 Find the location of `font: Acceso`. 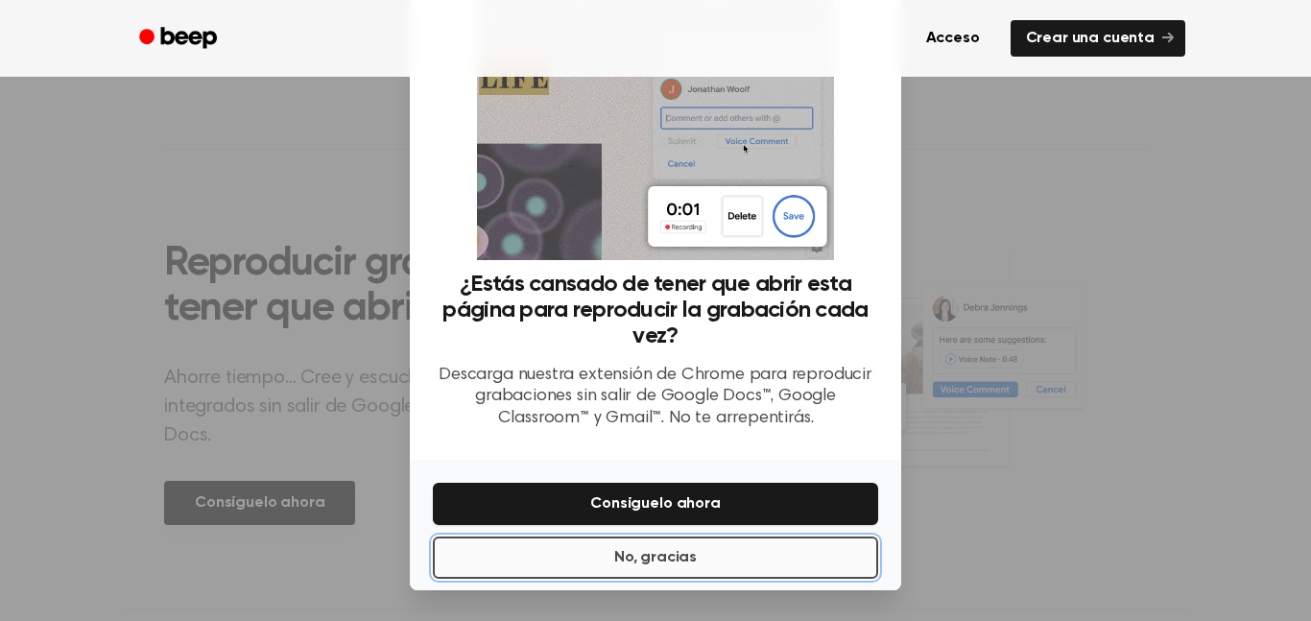

font: Acceso is located at coordinates (953, 38).